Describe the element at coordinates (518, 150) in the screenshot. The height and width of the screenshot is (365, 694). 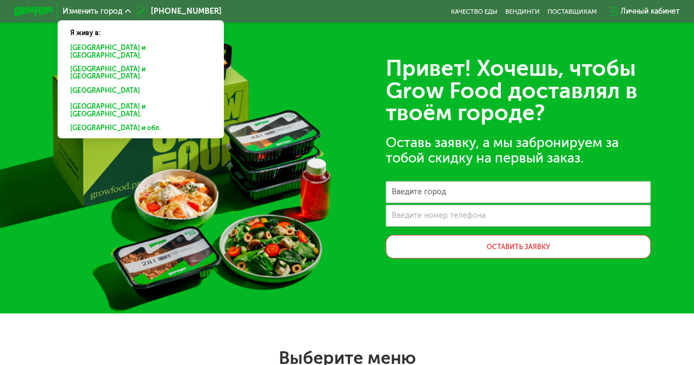
I see `div: Оставь заявку, а мы забронируем за тобой скидку на первый заказ.` at that location.